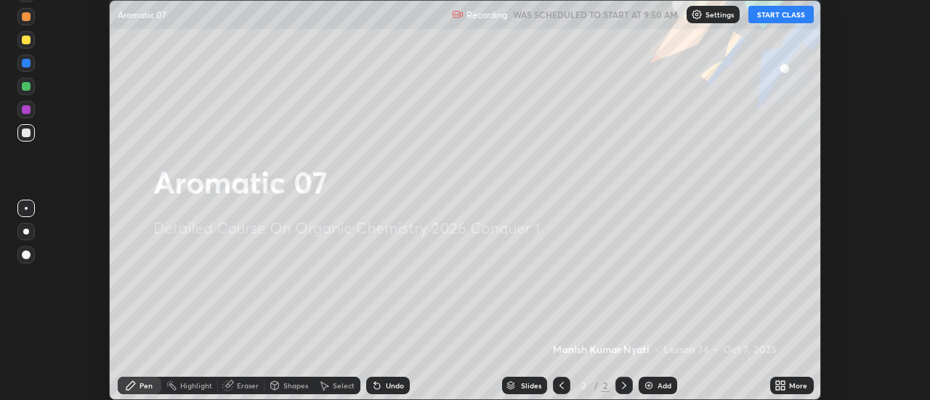 The width and height of the screenshot is (930, 400). Describe the element at coordinates (487, 15) in the screenshot. I see `p: Recording` at that location.